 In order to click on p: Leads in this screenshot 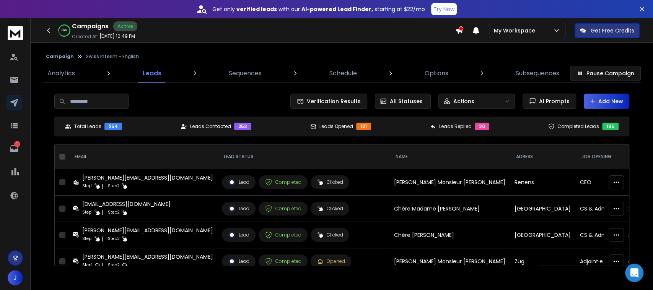, I will do `click(152, 73)`.